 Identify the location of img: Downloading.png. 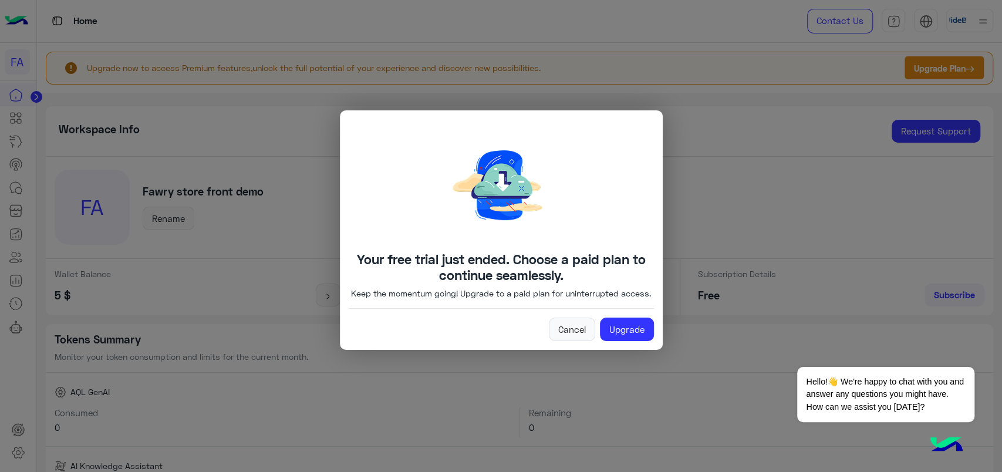
(501, 185).